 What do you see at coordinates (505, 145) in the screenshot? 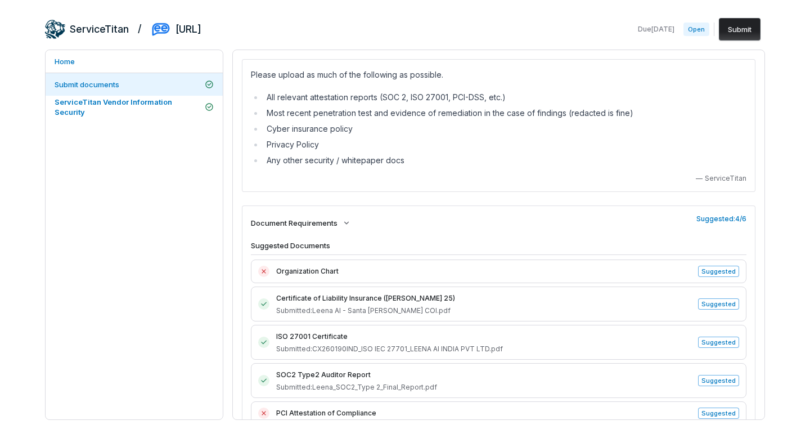
I see `li: Privacy Policy` at bounding box center [505, 145].